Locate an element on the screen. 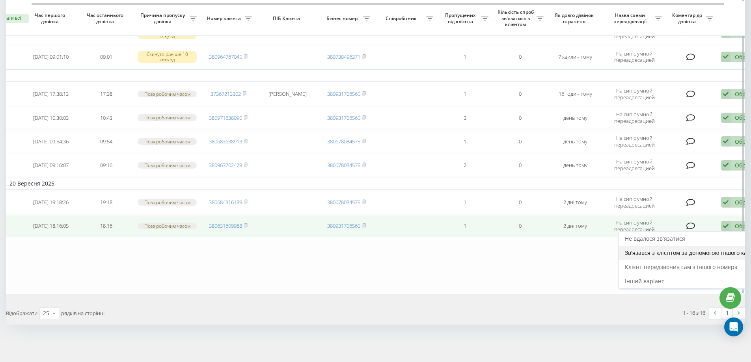  td: 2 is located at coordinates (465, 165).